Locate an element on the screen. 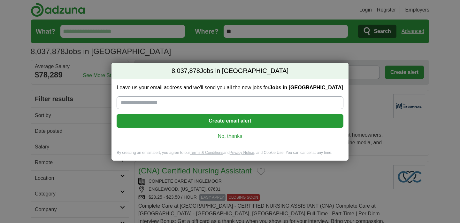  button: Create email alert is located at coordinates (230, 121).